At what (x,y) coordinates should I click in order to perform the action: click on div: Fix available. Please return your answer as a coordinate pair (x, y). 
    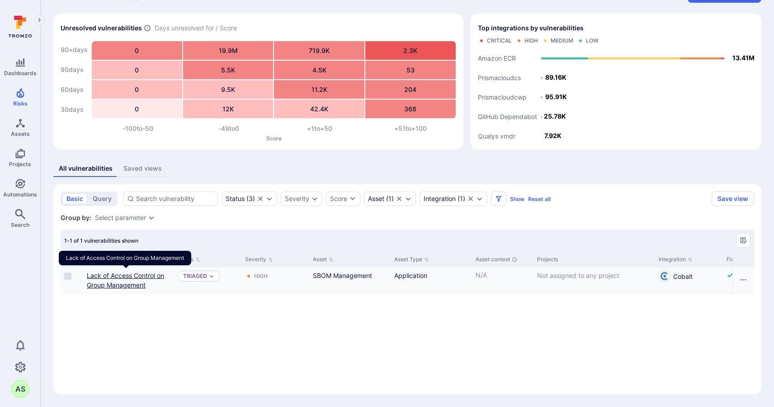
    Looking at the image, I should click on (743, 259).